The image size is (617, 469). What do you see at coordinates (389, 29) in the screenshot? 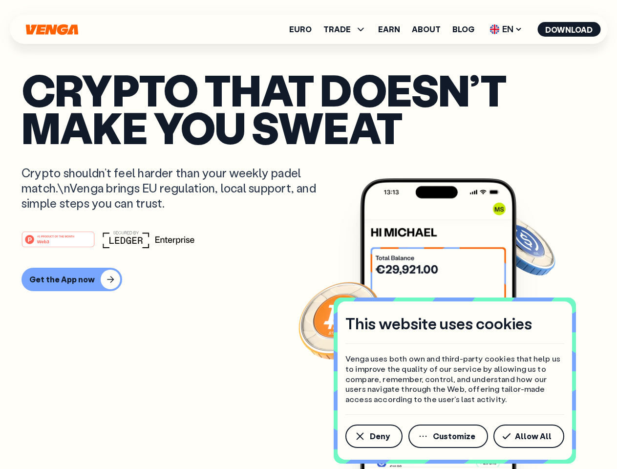
I see `a: Earn` at bounding box center [389, 29].